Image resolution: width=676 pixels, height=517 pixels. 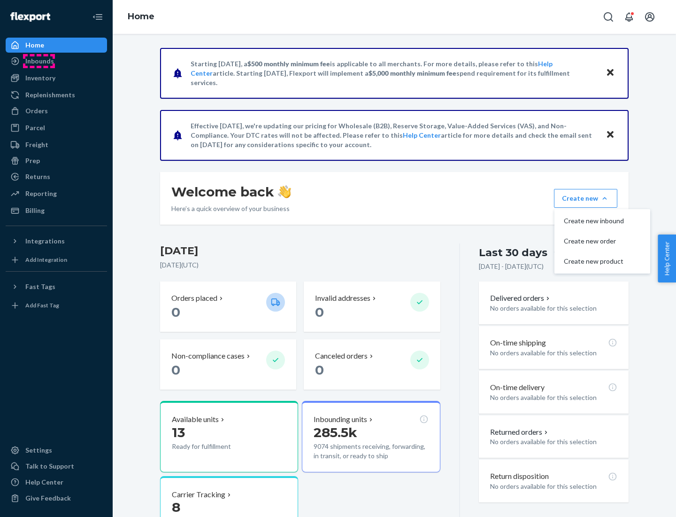 What do you see at coordinates (341, 419) in the screenshot?
I see `p: Inbounding units` at bounding box center [341, 419].